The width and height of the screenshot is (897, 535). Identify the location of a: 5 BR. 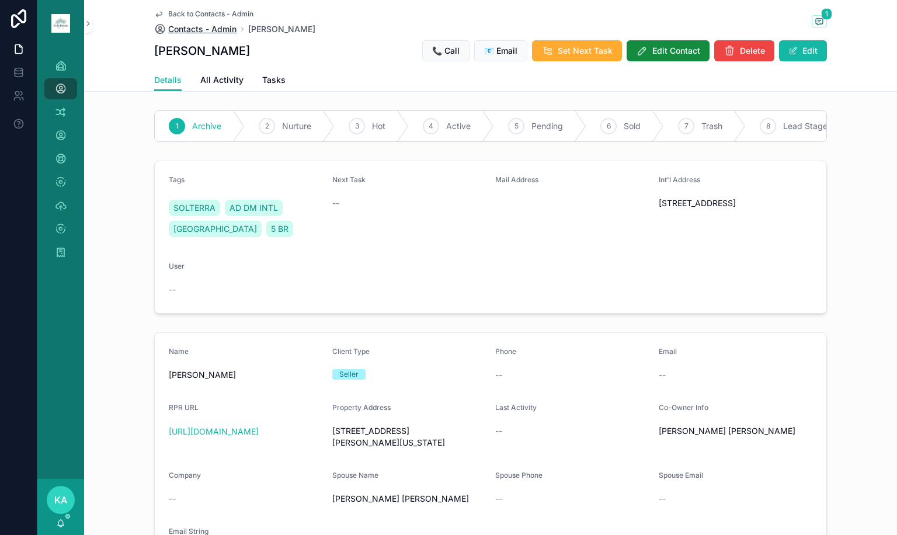
(280, 229).